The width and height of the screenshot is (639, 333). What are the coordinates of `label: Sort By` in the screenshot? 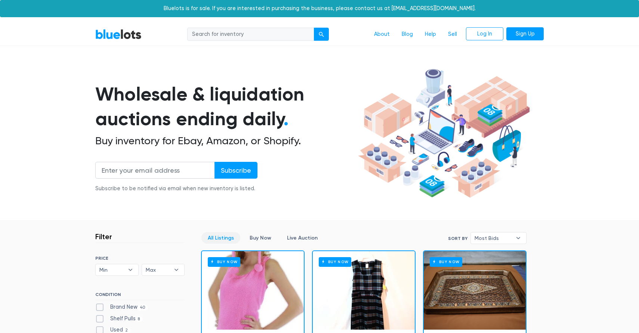 It's located at (458, 238).